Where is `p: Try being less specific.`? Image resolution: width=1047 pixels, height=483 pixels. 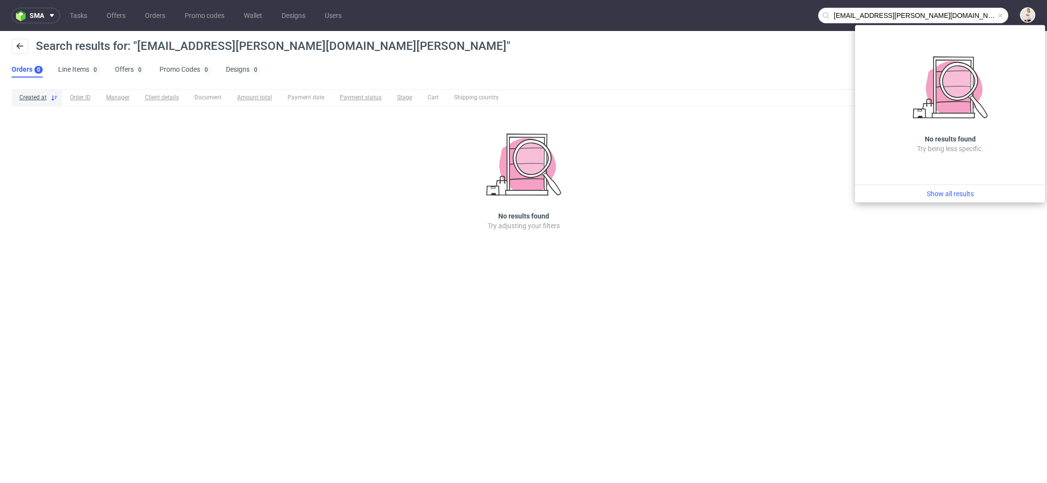 p: Try being less specific. is located at coordinates (950, 149).